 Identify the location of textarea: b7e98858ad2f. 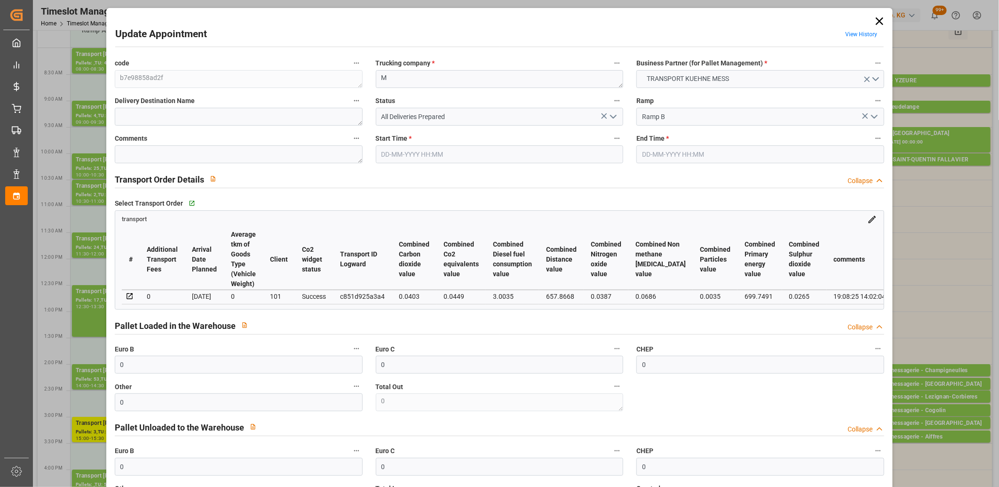
(238, 79).